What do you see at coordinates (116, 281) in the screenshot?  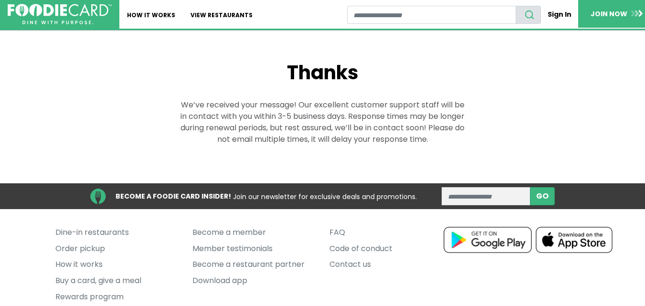 I see `a: Buy a card, give a meal` at bounding box center [116, 281].